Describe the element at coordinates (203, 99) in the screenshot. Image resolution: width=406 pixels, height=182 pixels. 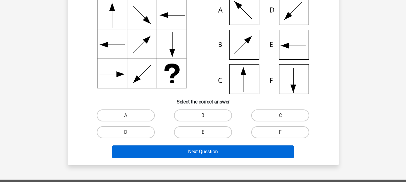
I see `h6: Select the correct answer` at that location.